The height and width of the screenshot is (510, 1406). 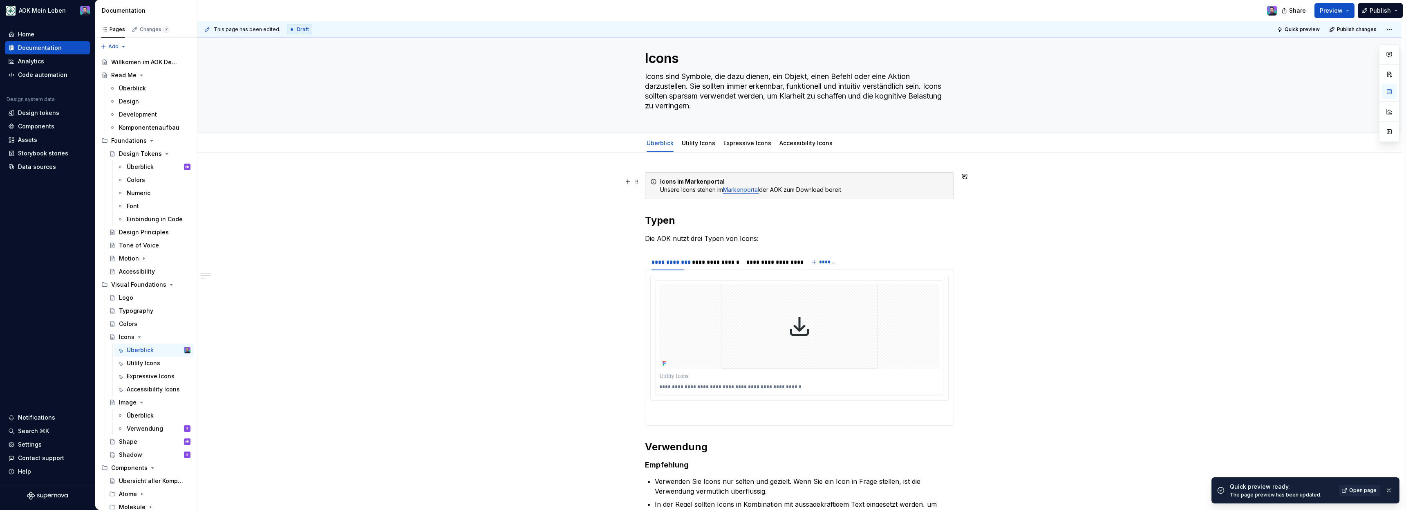 I want to click on div: Code automation, so click(x=42, y=75).